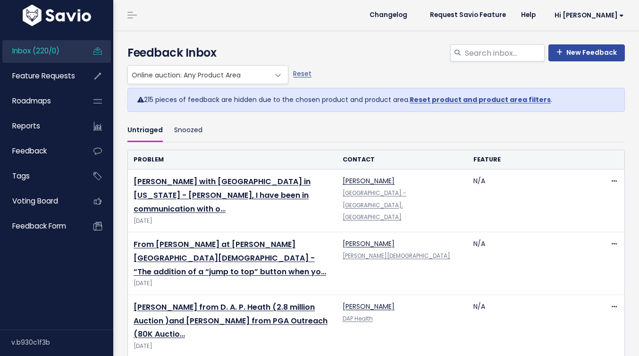 The height and width of the screenshot is (356, 639). I want to click on a: Tags, so click(40, 176).